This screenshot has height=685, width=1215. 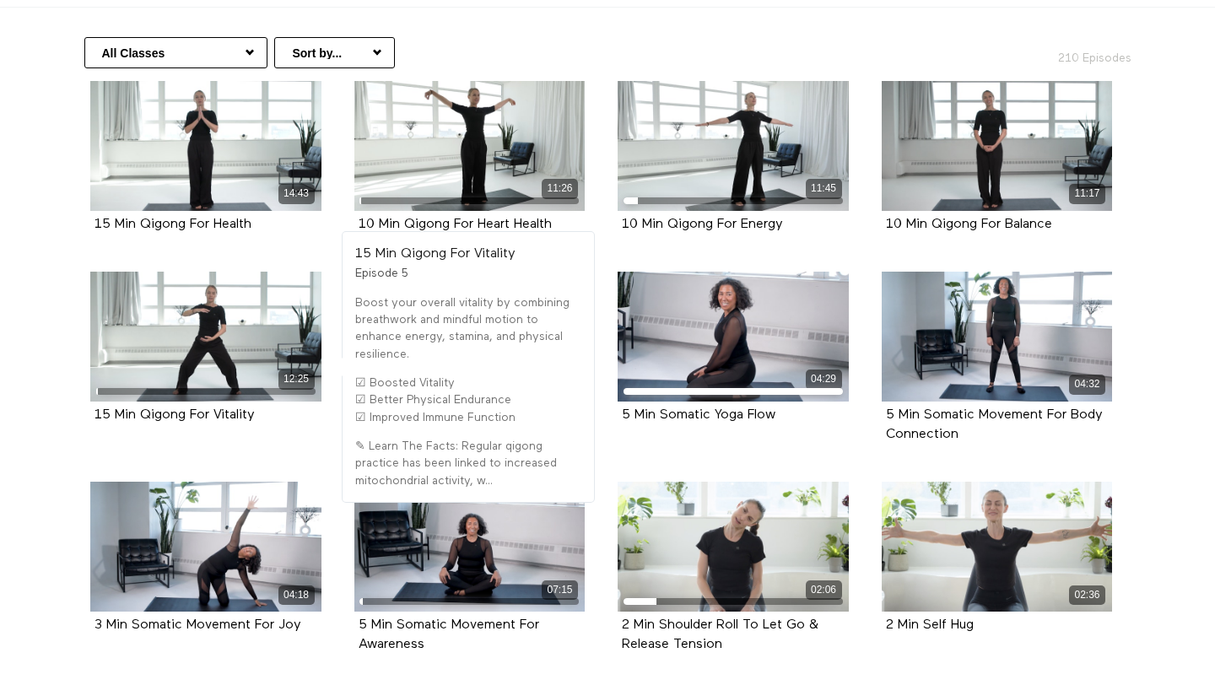 I want to click on p: Boost your overall vitality by combining breathwork and mindful motion to enhance energy, stamina..., so click(x=468, y=328).